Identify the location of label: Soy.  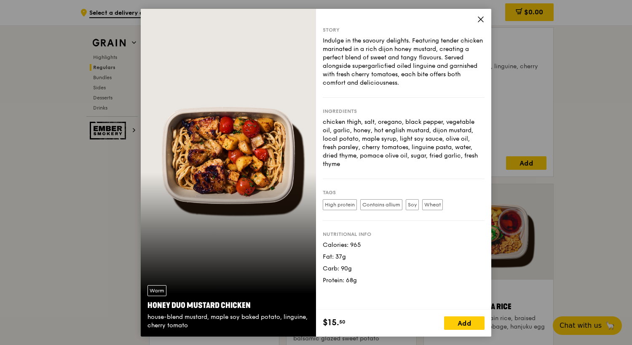
(412, 204).